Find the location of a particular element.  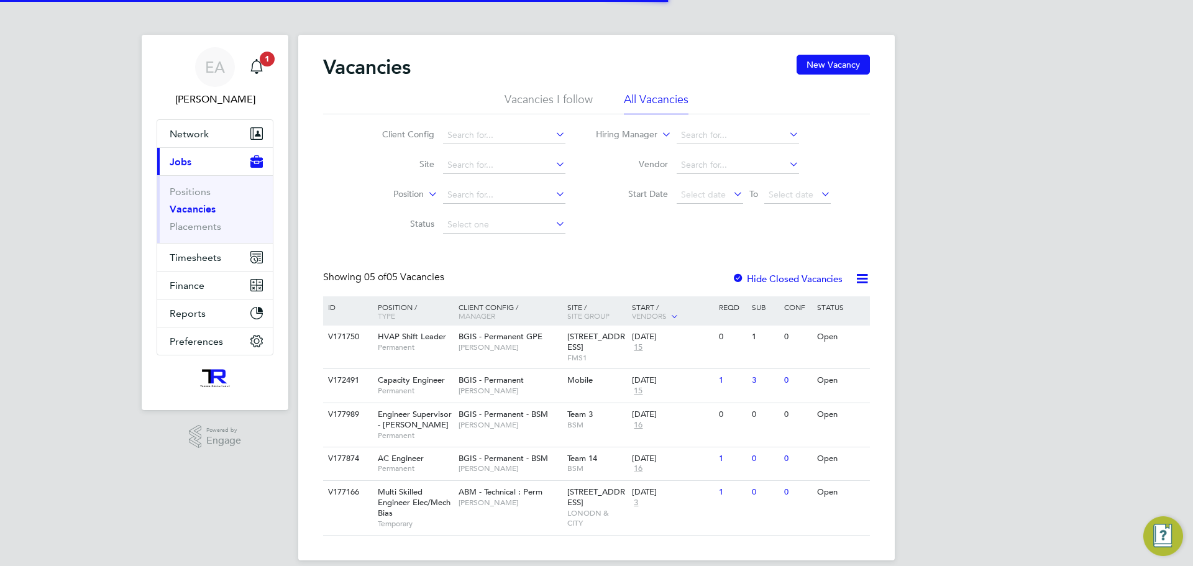

div: V171750 is located at coordinates (347, 337).